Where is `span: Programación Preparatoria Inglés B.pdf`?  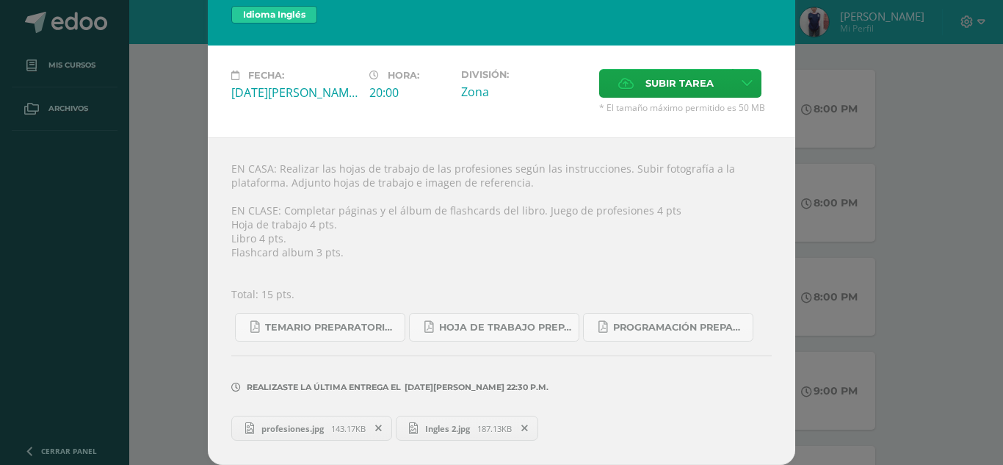
span: Programación Preparatoria Inglés B.pdf is located at coordinates (679, 327).